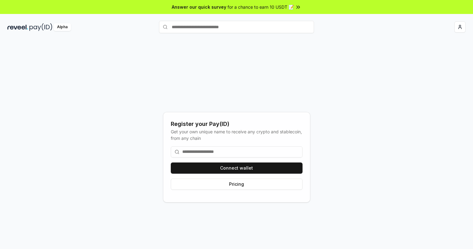 The width and height of the screenshot is (473, 249). Describe the element at coordinates (62, 27) in the screenshot. I see `div: Alpha` at that location.